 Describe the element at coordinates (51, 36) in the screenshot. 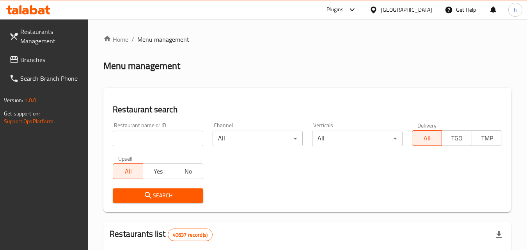

I see `span: Restaurants Management` at that location.